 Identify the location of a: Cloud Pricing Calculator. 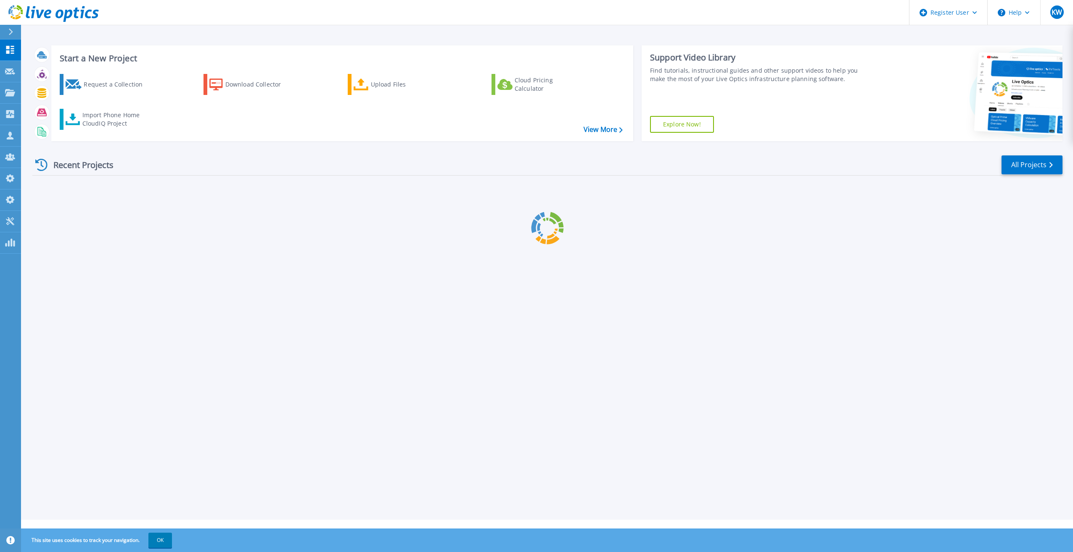
(538, 84).